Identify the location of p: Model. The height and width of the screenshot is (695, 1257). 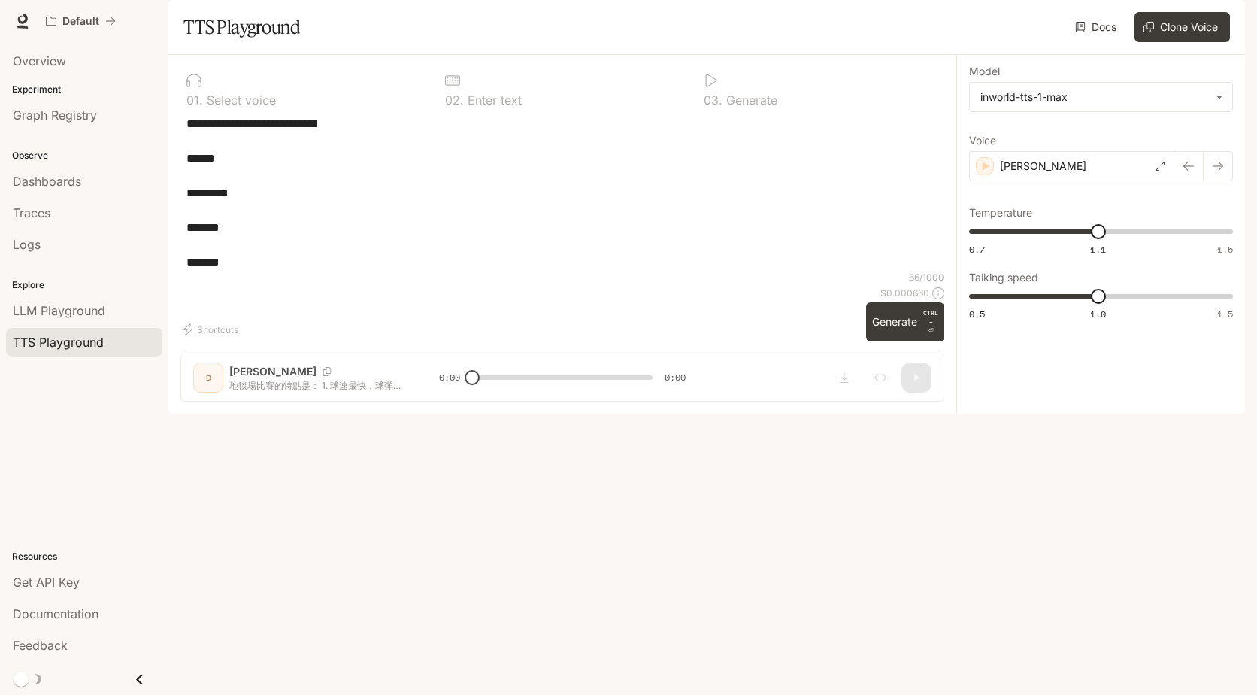
(984, 71).